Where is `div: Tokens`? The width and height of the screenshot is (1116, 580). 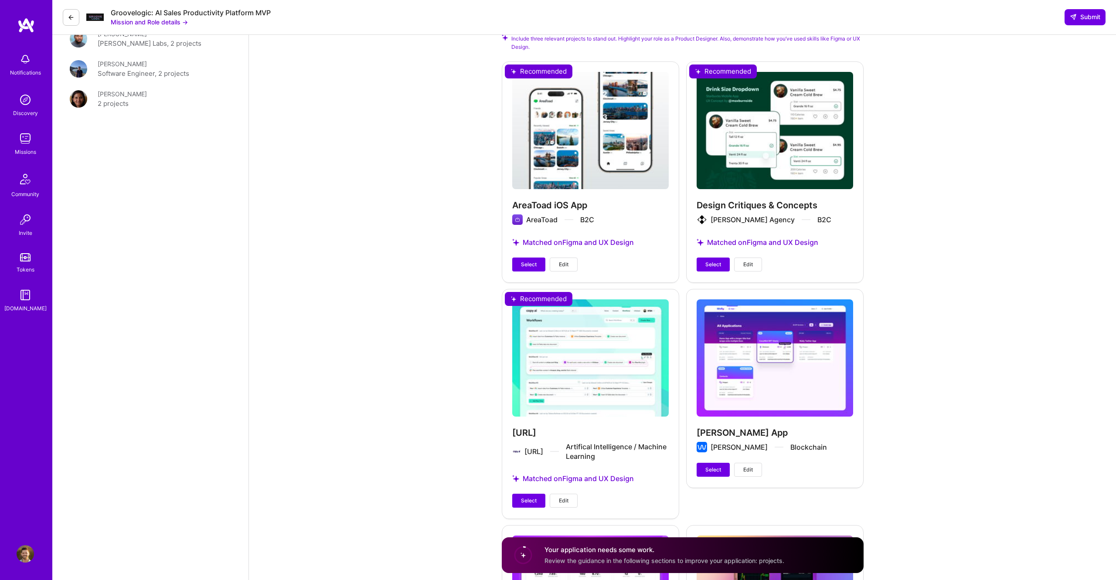 div: Tokens is located at coordinates (25, 269).